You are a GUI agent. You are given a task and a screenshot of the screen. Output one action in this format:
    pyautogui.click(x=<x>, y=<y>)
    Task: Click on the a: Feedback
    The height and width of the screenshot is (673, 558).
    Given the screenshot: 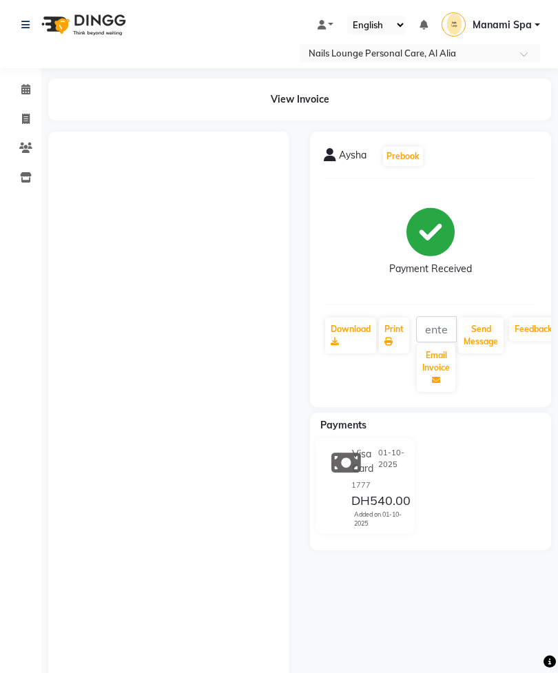 What is the action you would take?
    pyautogui.click(x=533, y=329)
    